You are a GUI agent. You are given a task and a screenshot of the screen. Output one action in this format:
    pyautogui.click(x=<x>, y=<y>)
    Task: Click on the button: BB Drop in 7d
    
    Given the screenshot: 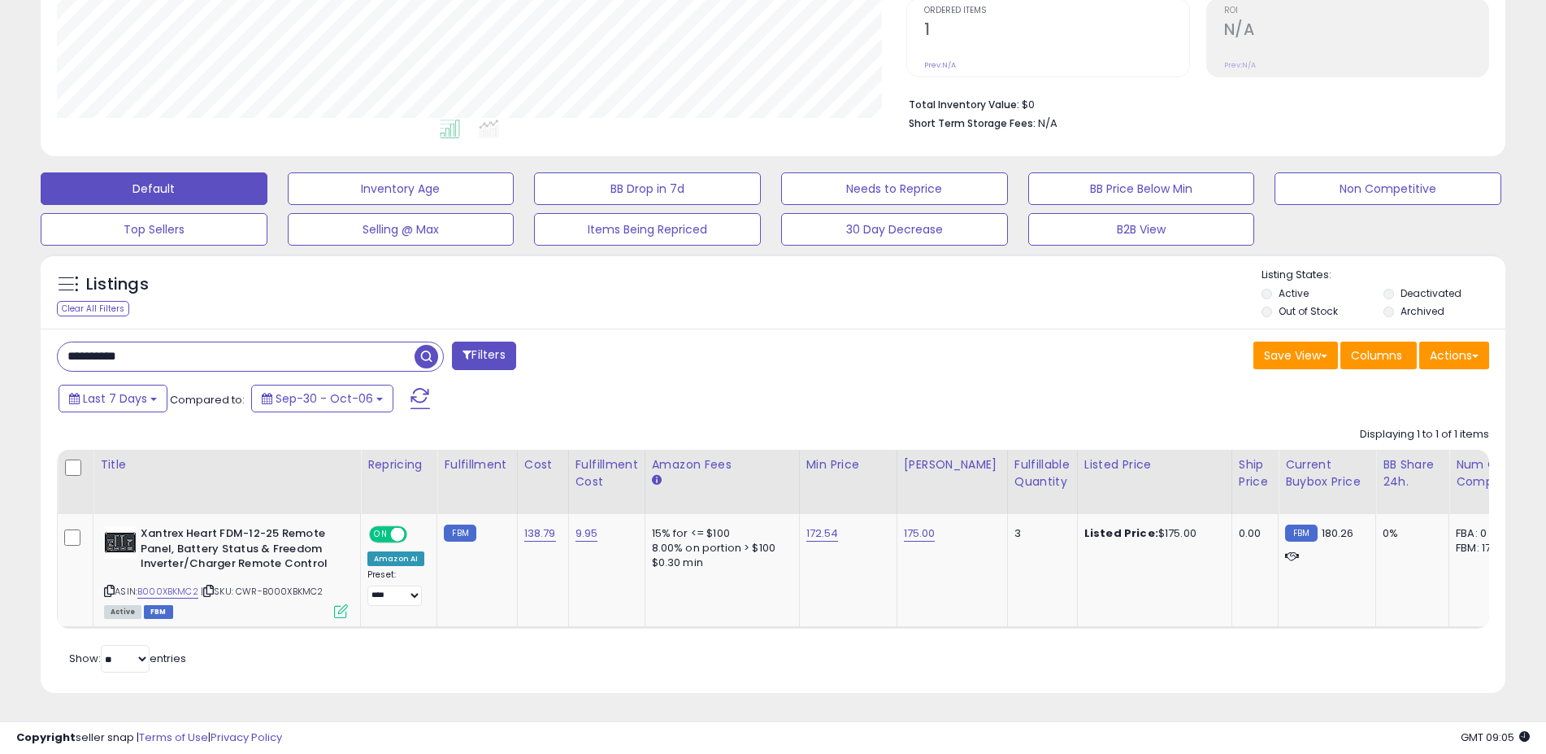 What is the action you would take?
    pyautogui.click(x=647, y=189)
    